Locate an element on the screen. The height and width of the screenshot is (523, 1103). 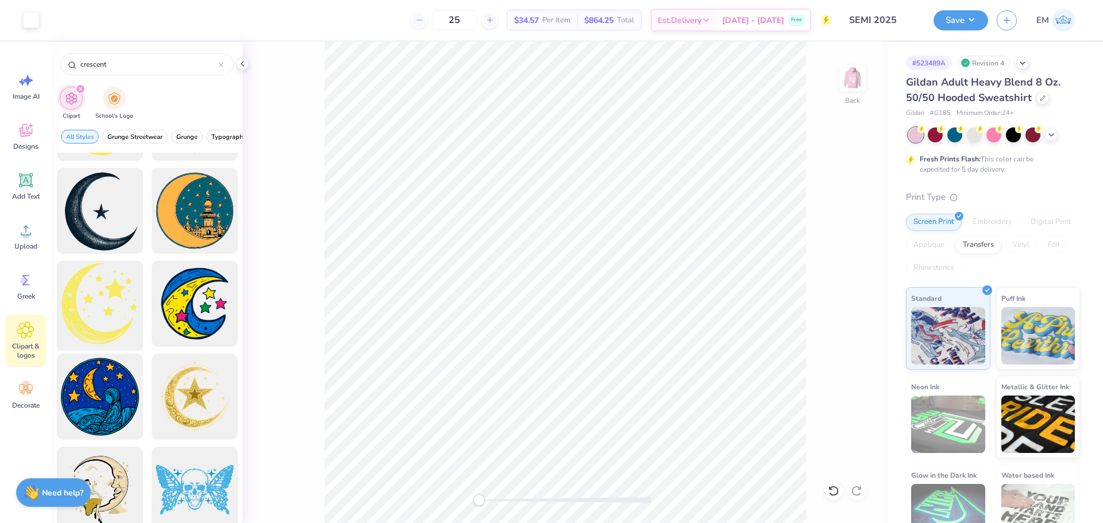
span: Typography is located at coordinates (229, 137).